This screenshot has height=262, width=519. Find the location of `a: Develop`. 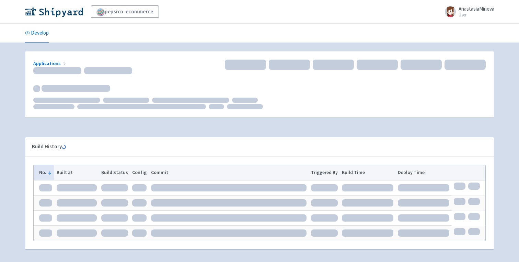

a: Develop is located at coordinates (37, 33).